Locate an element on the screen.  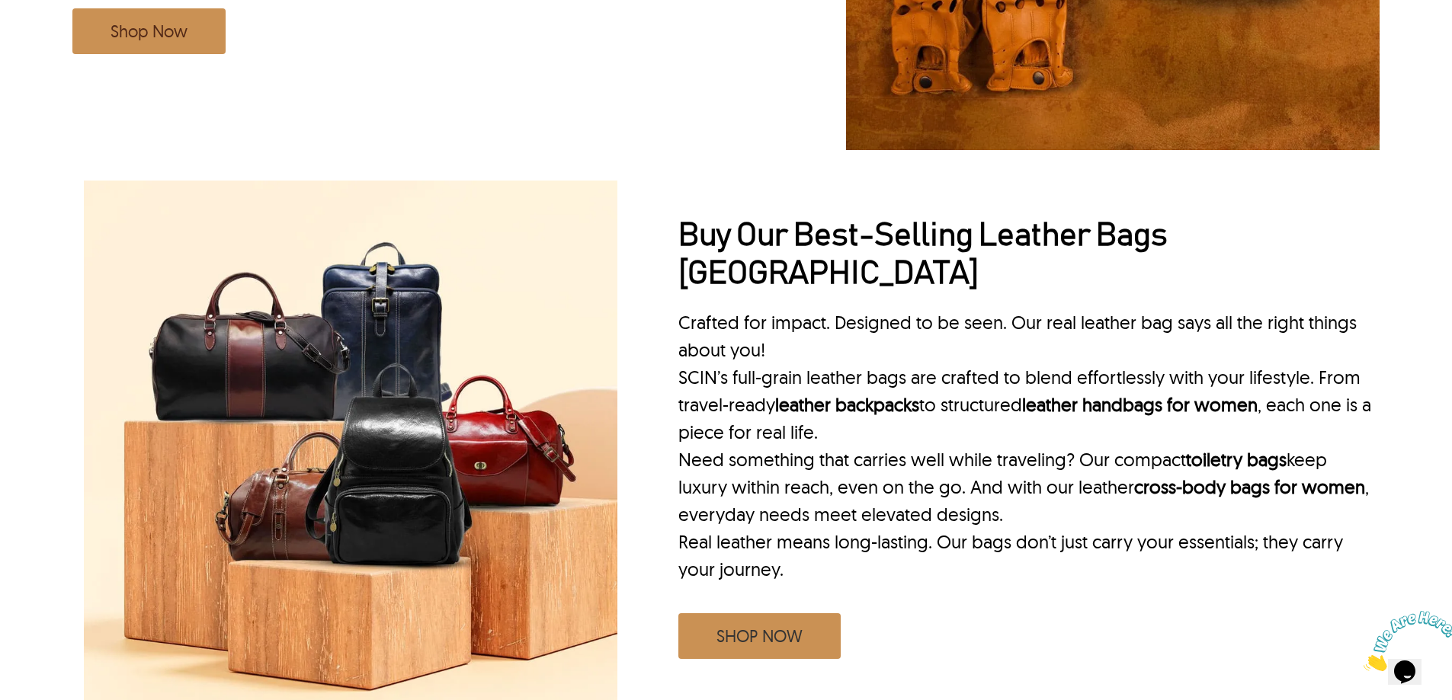
img: Chat attention grabber is located at coordinates (53, 36).